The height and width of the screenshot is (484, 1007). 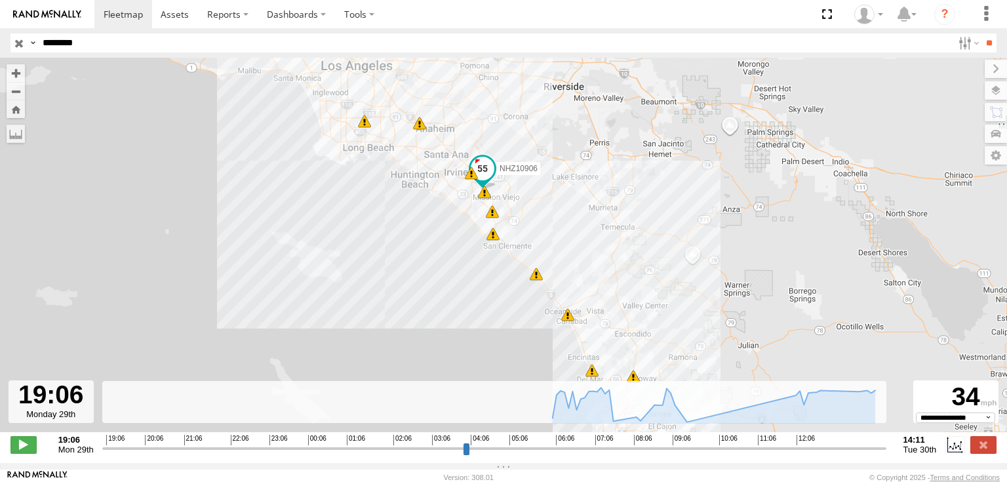 I want to click on div: Version: 308.01, so click(x=469, y=477).